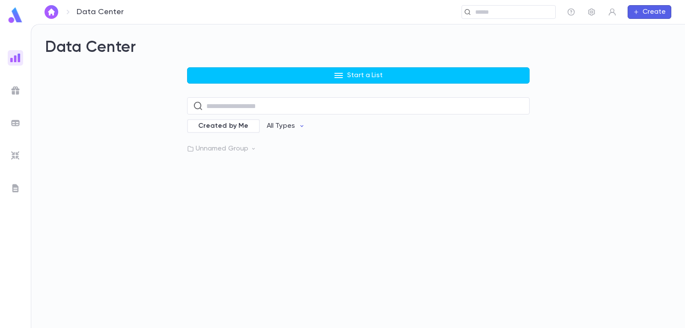 The image size is (685, 328). I want to click on img: home_white.a664292cf8c1dea59945f0da9f25487c.svg, so click(51, 12).